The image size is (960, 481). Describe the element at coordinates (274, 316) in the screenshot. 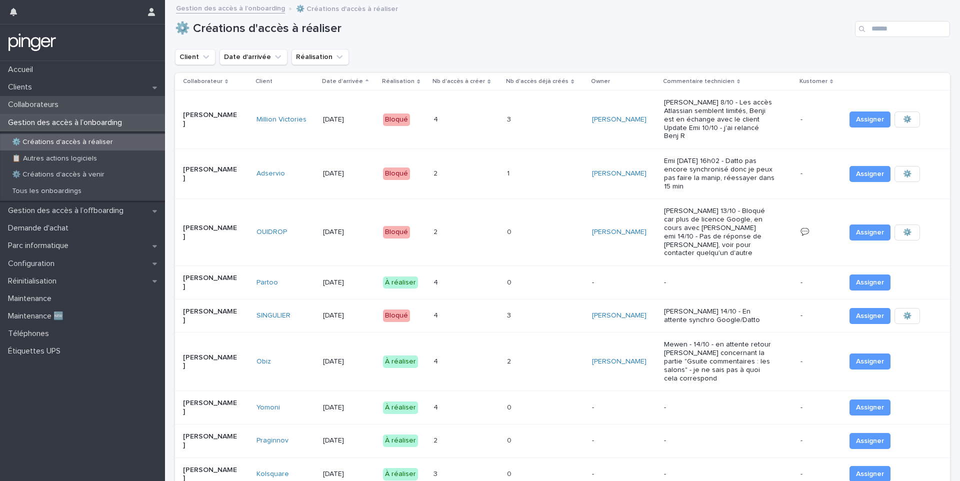

I see `a: SINGULIER` at that location.